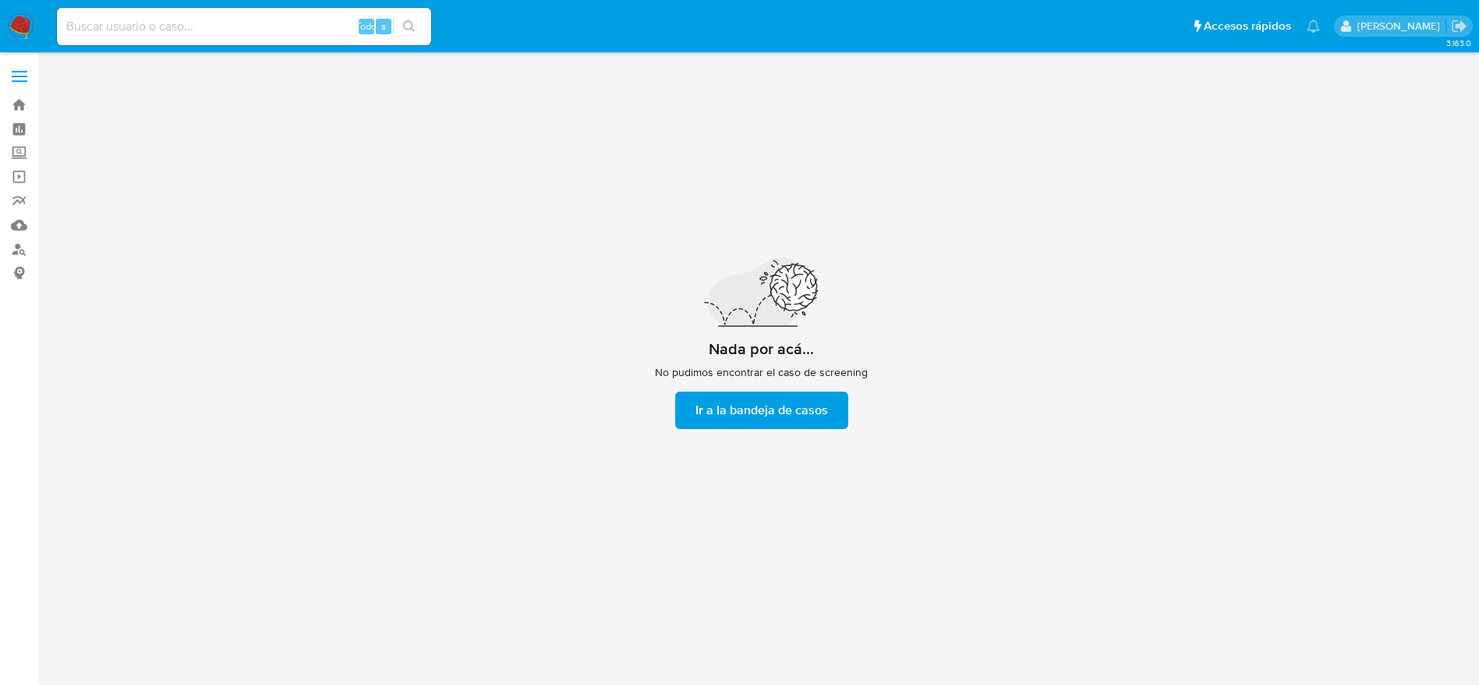 The height and width of the screenshot is (685, 1479). I want to click on input: Buscar usuario o caso..., so click(244, 27).